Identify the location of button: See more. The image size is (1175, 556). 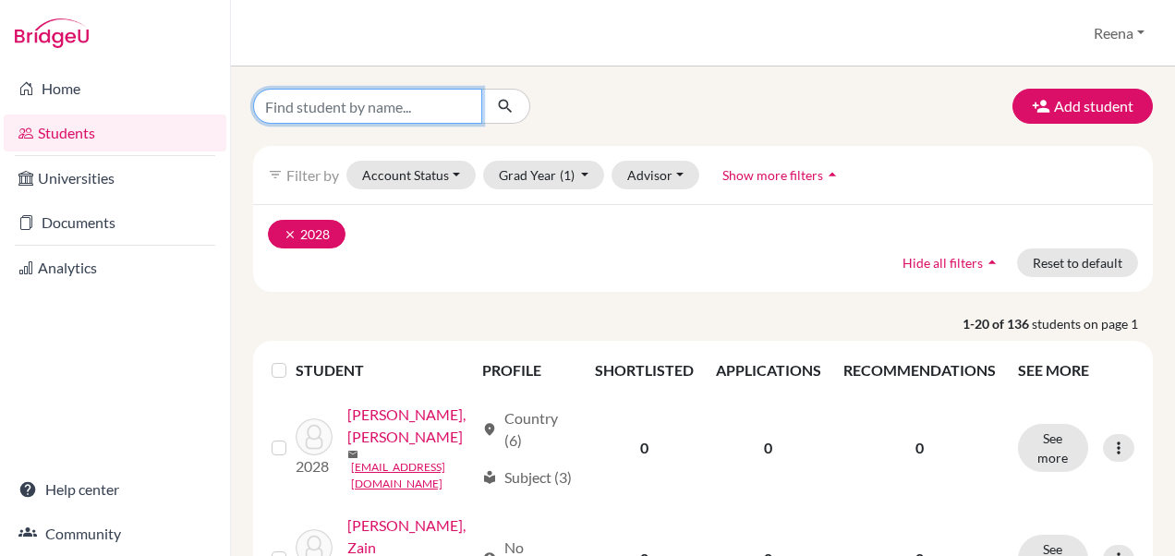
(1053, 448).